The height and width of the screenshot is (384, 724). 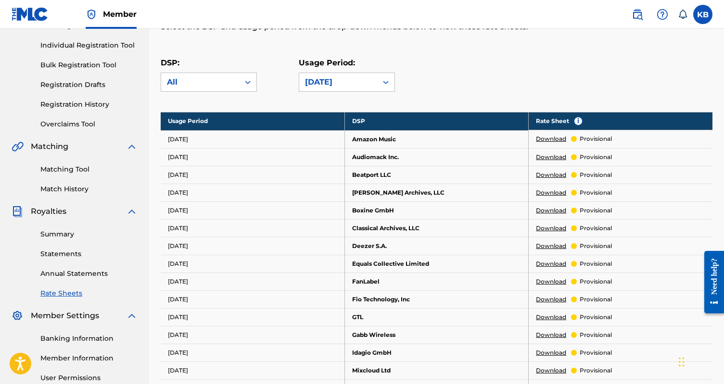 What do you see at coordinates (621, 121) in the screenshot?
I see `th: Rate Sheet` at bounding box center [621, 121].